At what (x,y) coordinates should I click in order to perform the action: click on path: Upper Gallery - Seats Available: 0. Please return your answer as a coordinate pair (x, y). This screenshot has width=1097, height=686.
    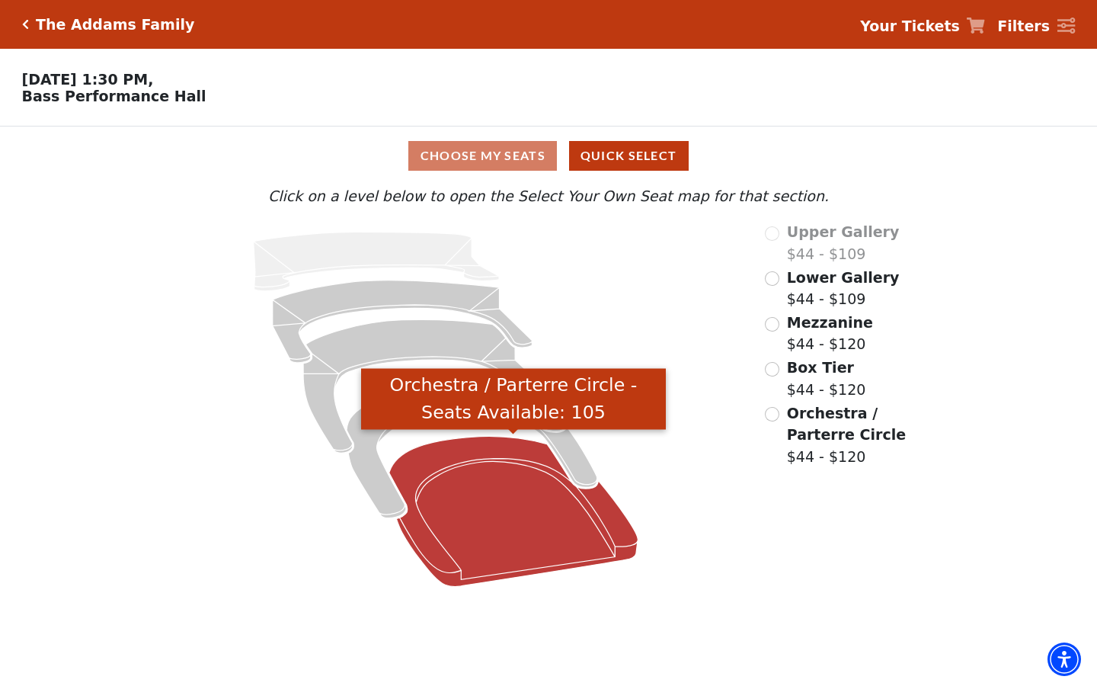
    Looking at the image, I should click on (376, 261).